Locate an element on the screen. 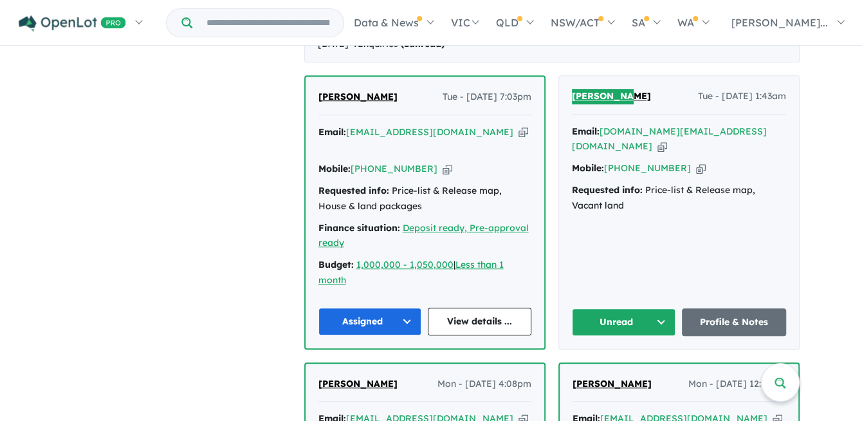 This screenshot has height=421, width=862. strong: ( unread) is located at coordinates (423, 44).